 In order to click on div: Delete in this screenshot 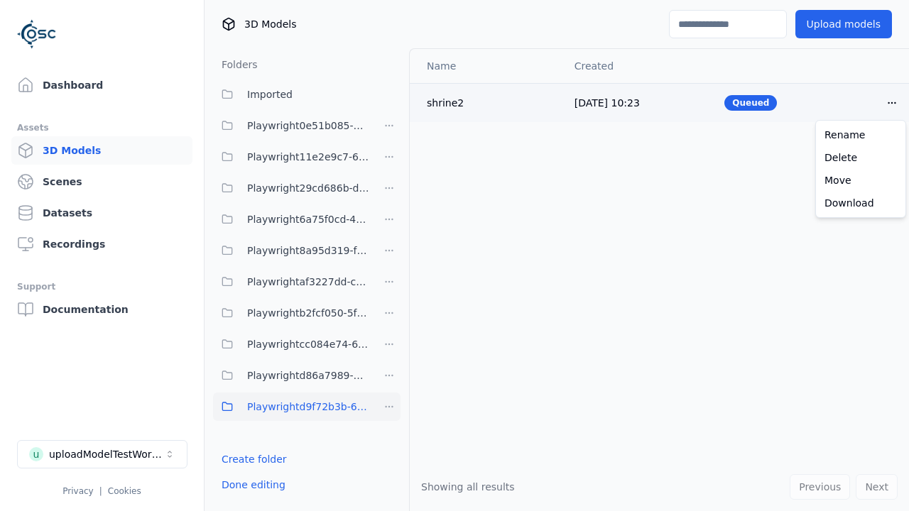, I will do `click(860, 158)`.